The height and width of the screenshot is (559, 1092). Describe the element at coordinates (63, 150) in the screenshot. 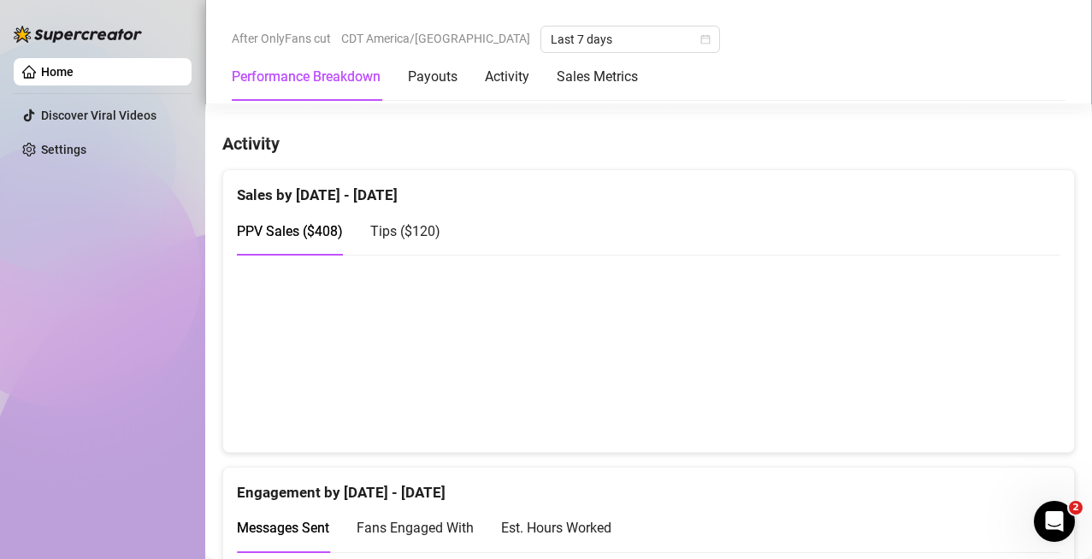

I see `a: Settings` at that location.